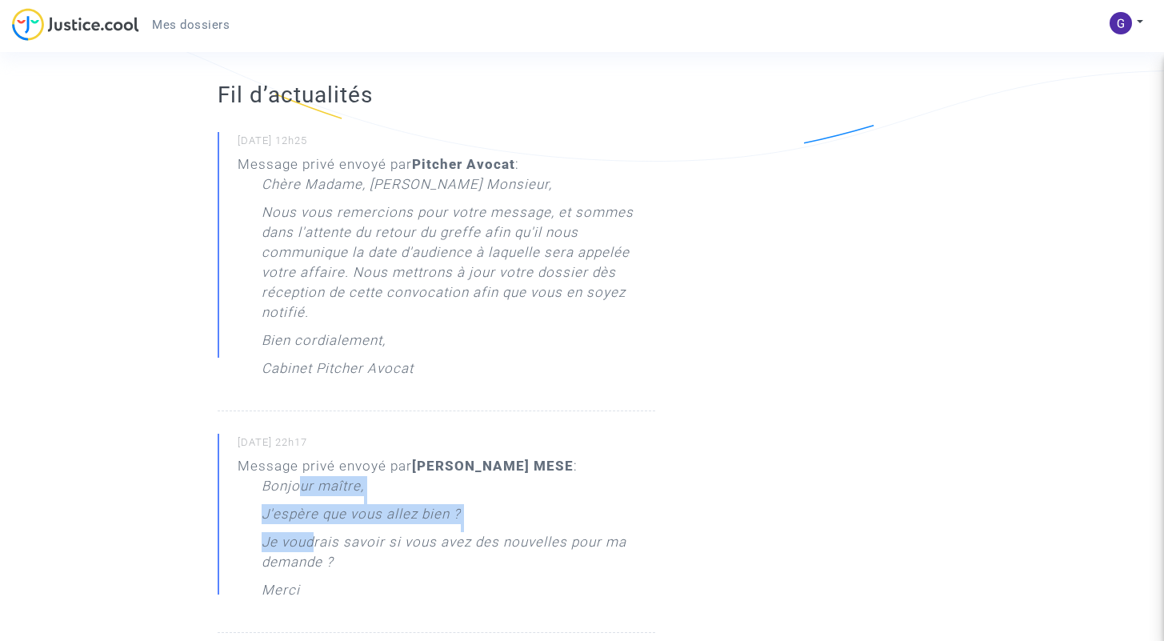 This screenshot has height=641, width=1164. I want to click on p: Nous vous remercions pour votre message, et sommes dans l'attente du retour du greffe afin qu'il ..., so click(459, 266).